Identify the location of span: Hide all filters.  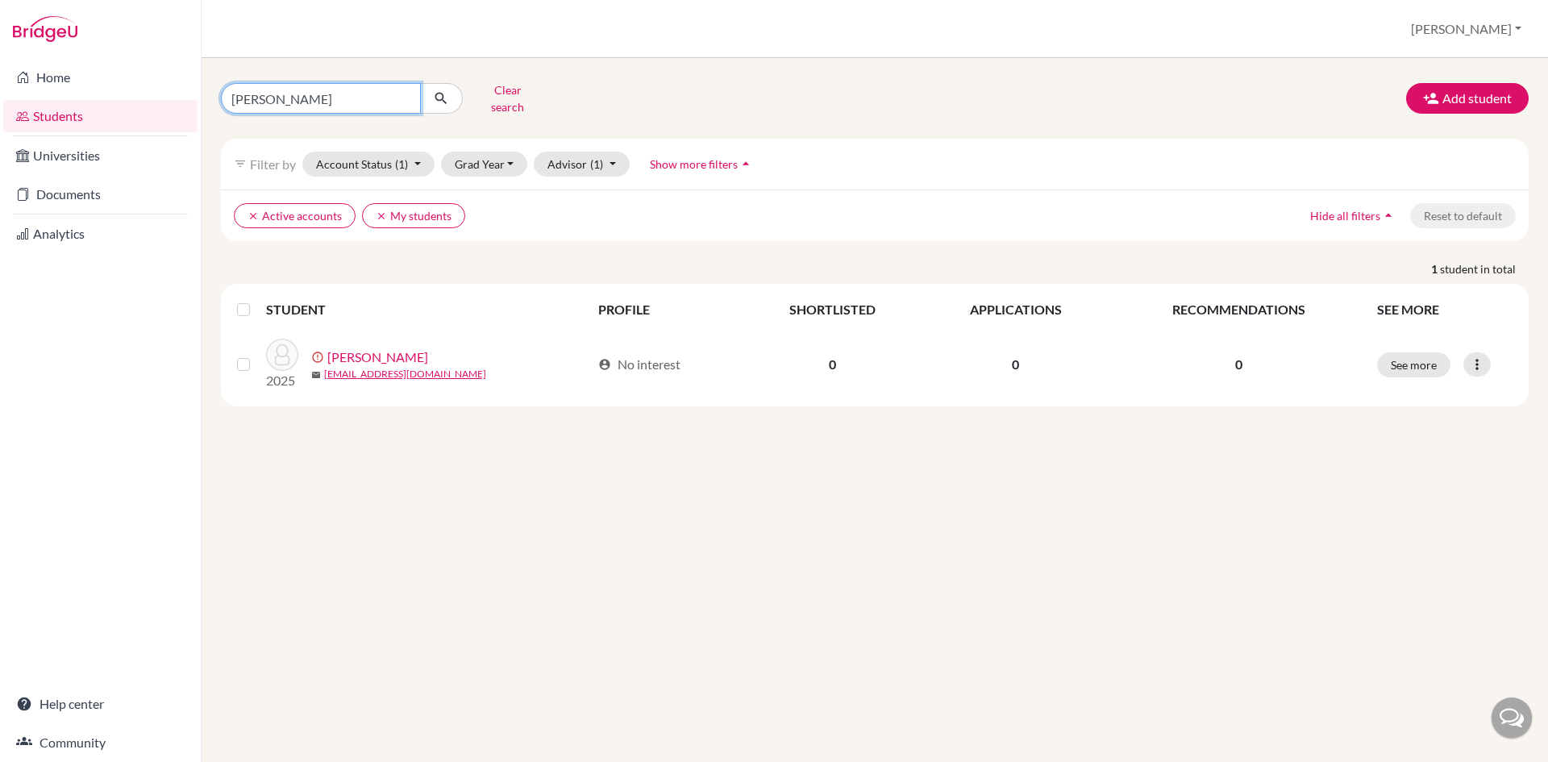
(1345, 215).